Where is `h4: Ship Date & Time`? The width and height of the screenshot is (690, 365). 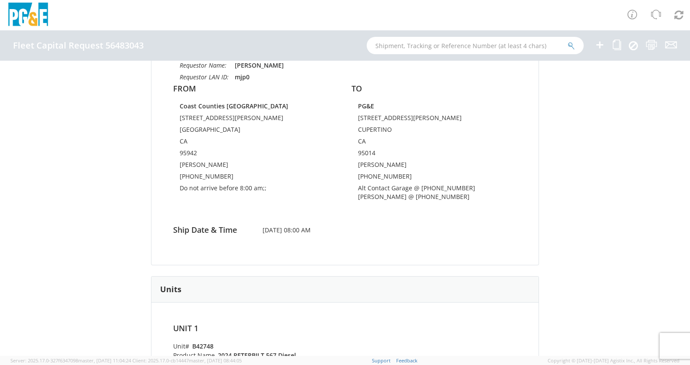
h4: Ship Date & Time is located at coordinates (211, 230).